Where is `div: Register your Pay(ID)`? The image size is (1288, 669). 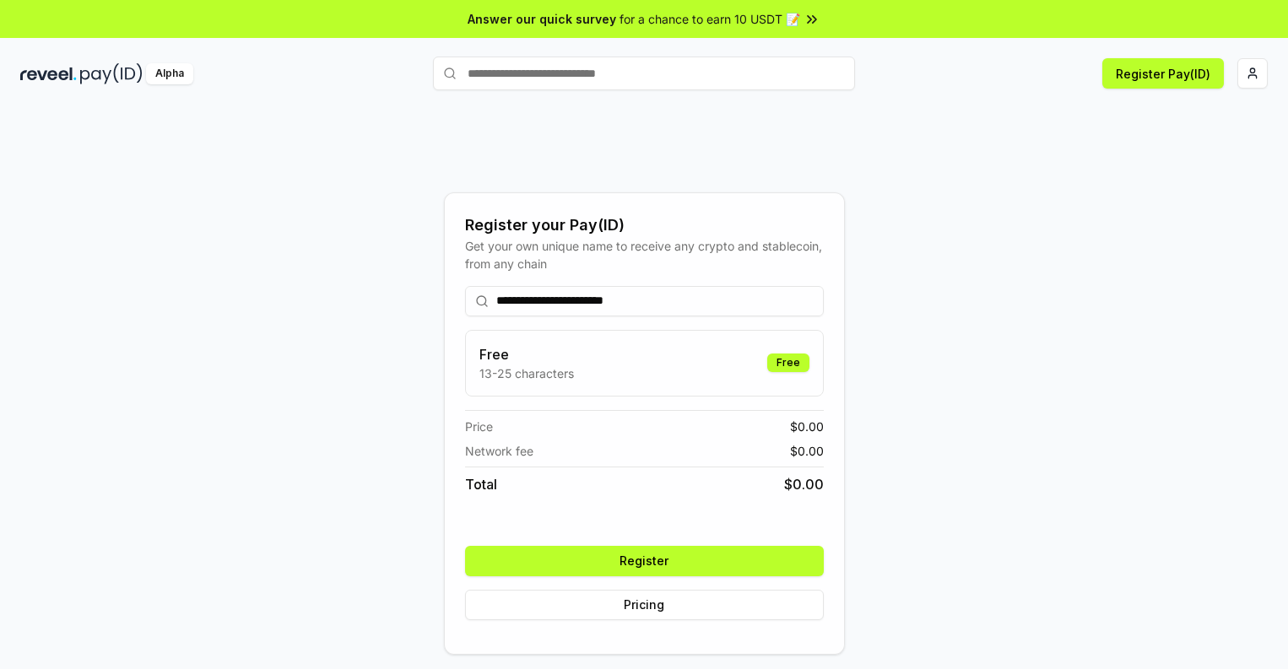 div: Register your Pay(ID) is located at coordinates (644, 225).